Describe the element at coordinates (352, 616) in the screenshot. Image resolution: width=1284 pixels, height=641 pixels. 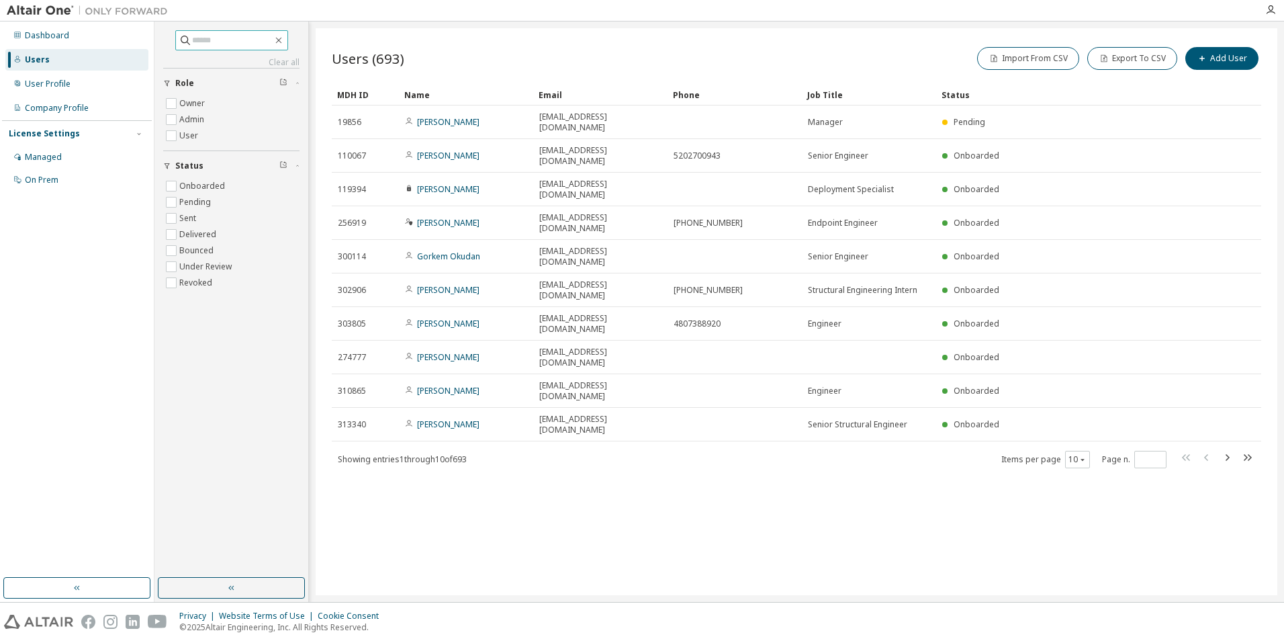
I see `div: Cookie Consent` at that location.